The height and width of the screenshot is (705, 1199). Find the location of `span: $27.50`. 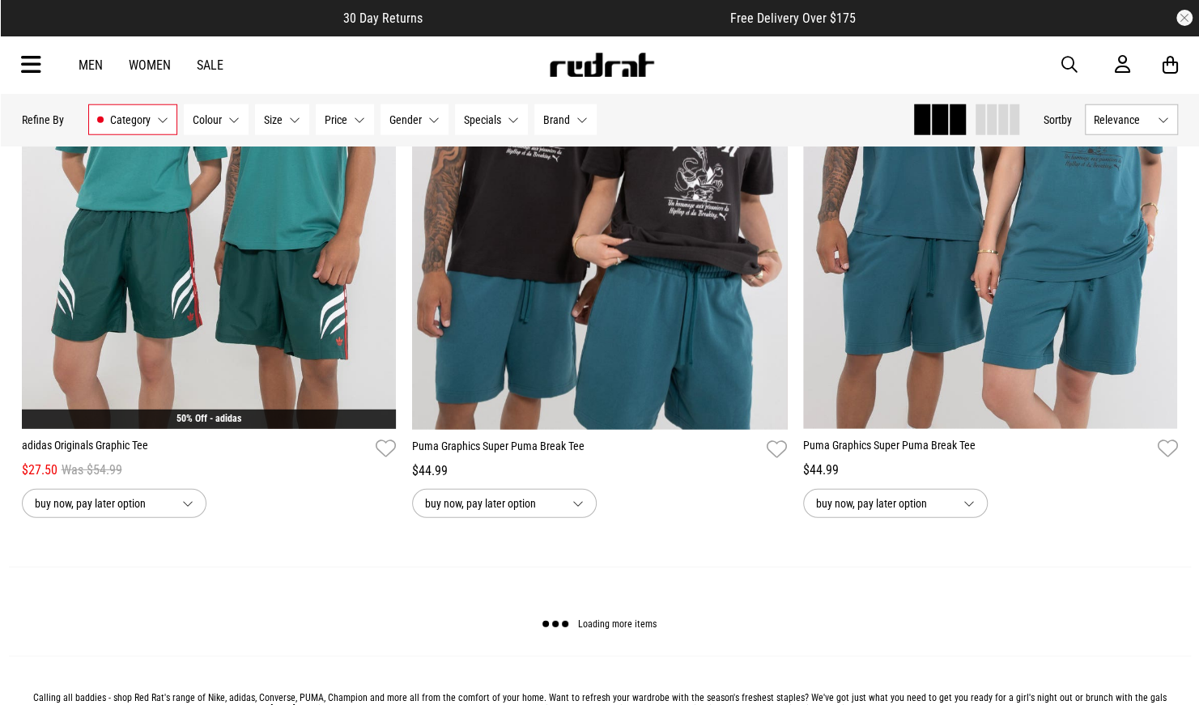

span: $27.50 is located at coordinates (40, 470).